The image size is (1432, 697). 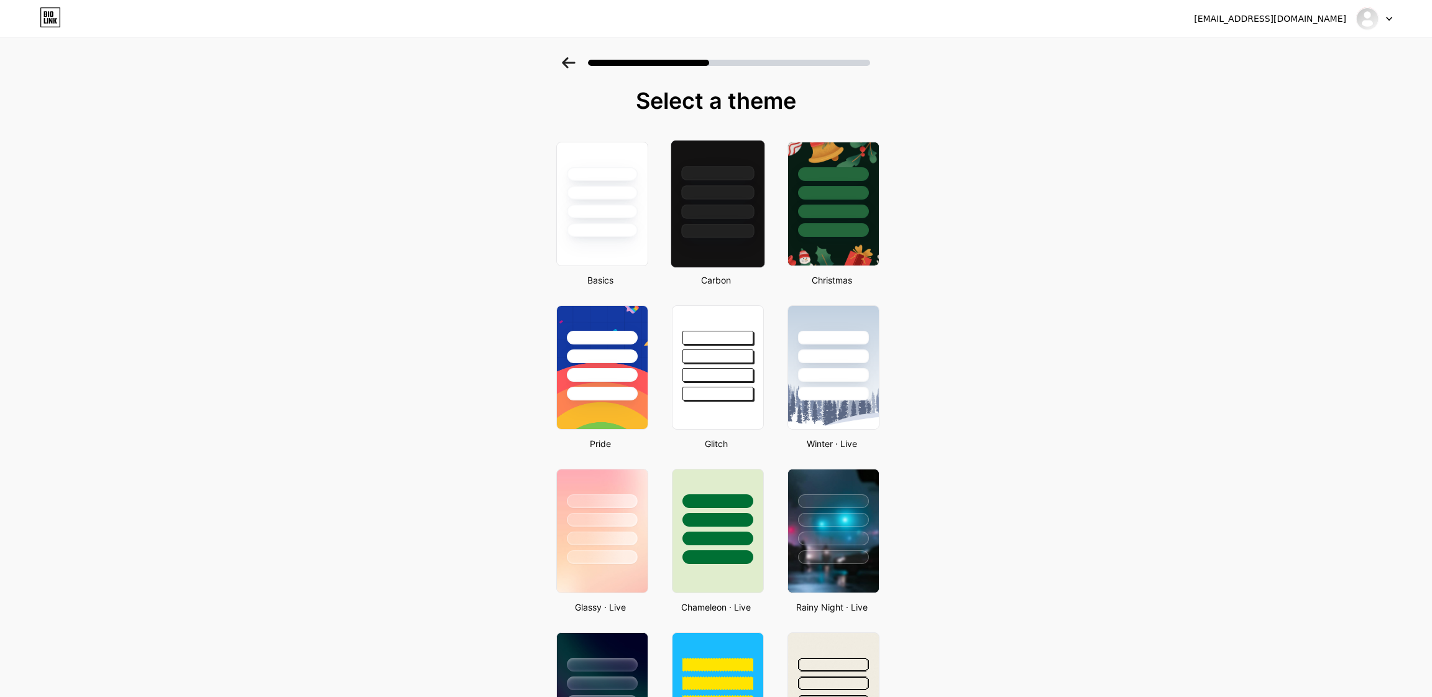 I want to click on img: kenawyverse, so click(x=1367, y=19).